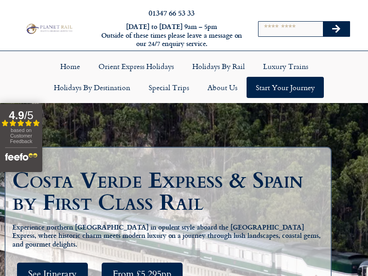  I want to click on a: About Us, so click(222, 87).